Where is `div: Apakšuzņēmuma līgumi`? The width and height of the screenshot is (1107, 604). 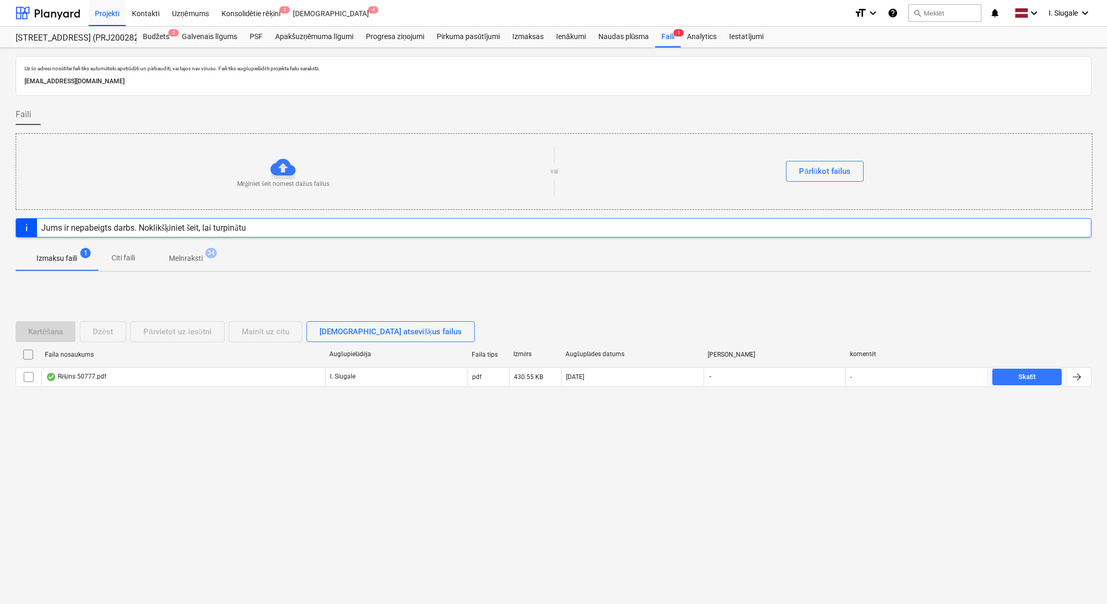
div: Apakšuzņēmuma līgumi is located at coordinates (314, 37).